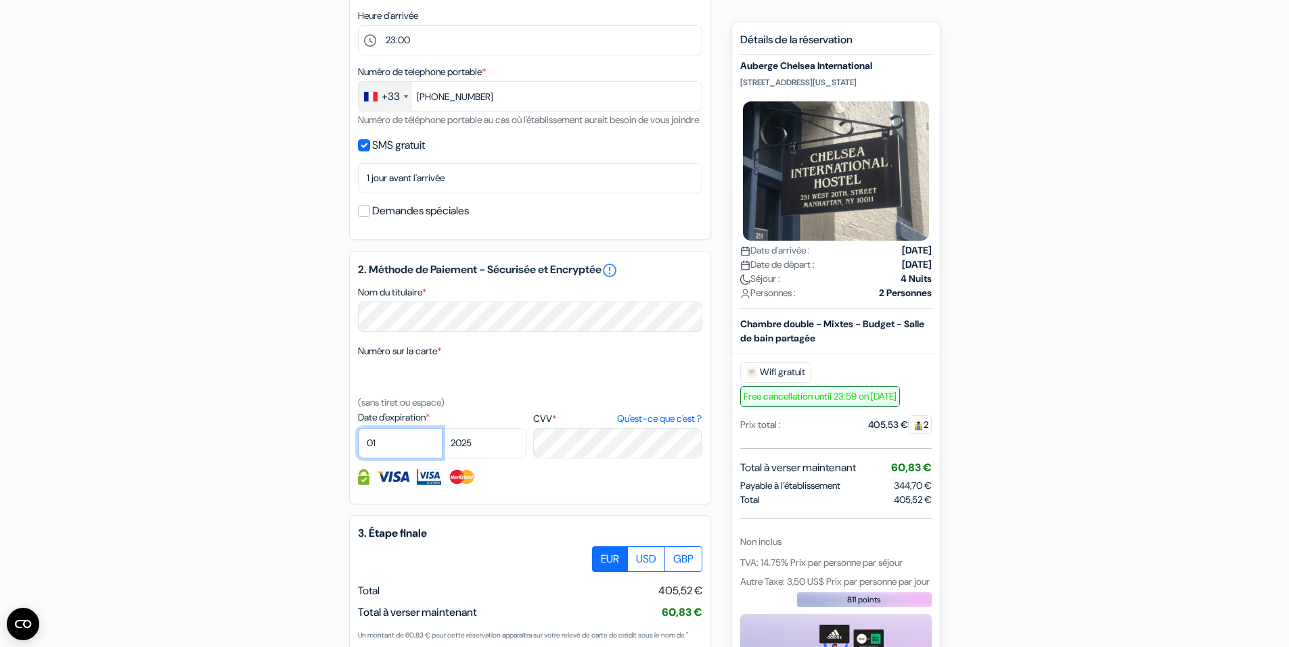  I want to click on label: GBP, so click(683, 560).